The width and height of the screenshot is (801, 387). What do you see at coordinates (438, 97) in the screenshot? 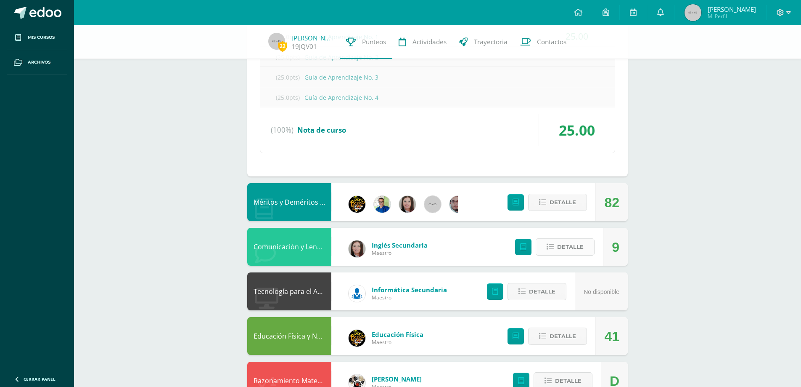
I see `div: Guía de Aprendizaje No. 4` at bounding box center [438, 97].